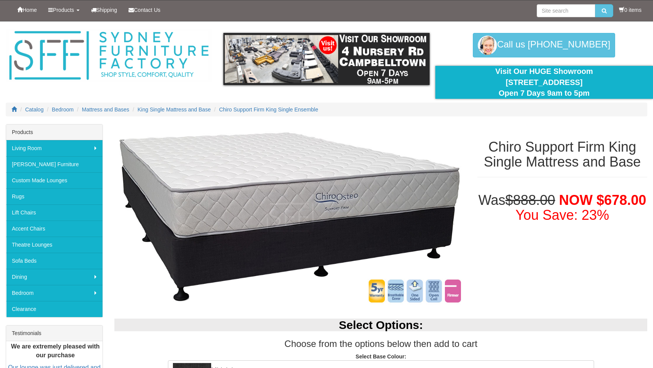  What do you see at coordinates (630, 10) in the screenshot?
I see `li: 0 items` at bounding box center [630, 10].